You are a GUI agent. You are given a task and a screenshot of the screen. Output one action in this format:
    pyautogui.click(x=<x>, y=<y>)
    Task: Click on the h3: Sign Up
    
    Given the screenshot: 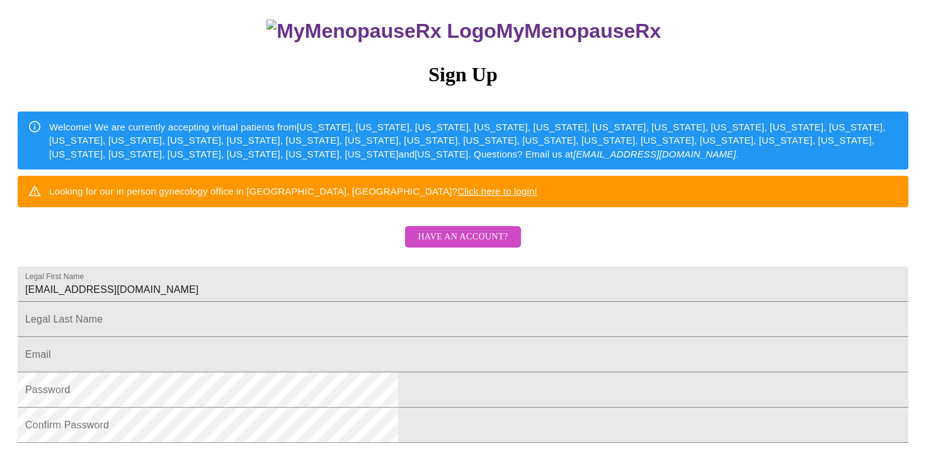 What is the action you would take?
    pyautogui.click(x=463, y=74)
    